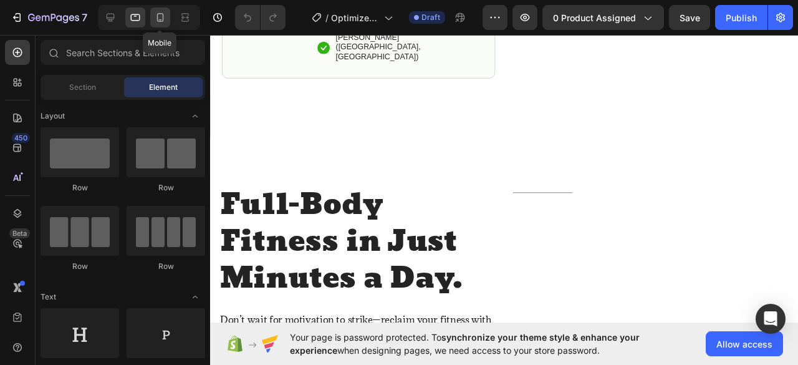 This screenshot has height=365, width=798. I want to click on div: Publish, so click(741, 17).